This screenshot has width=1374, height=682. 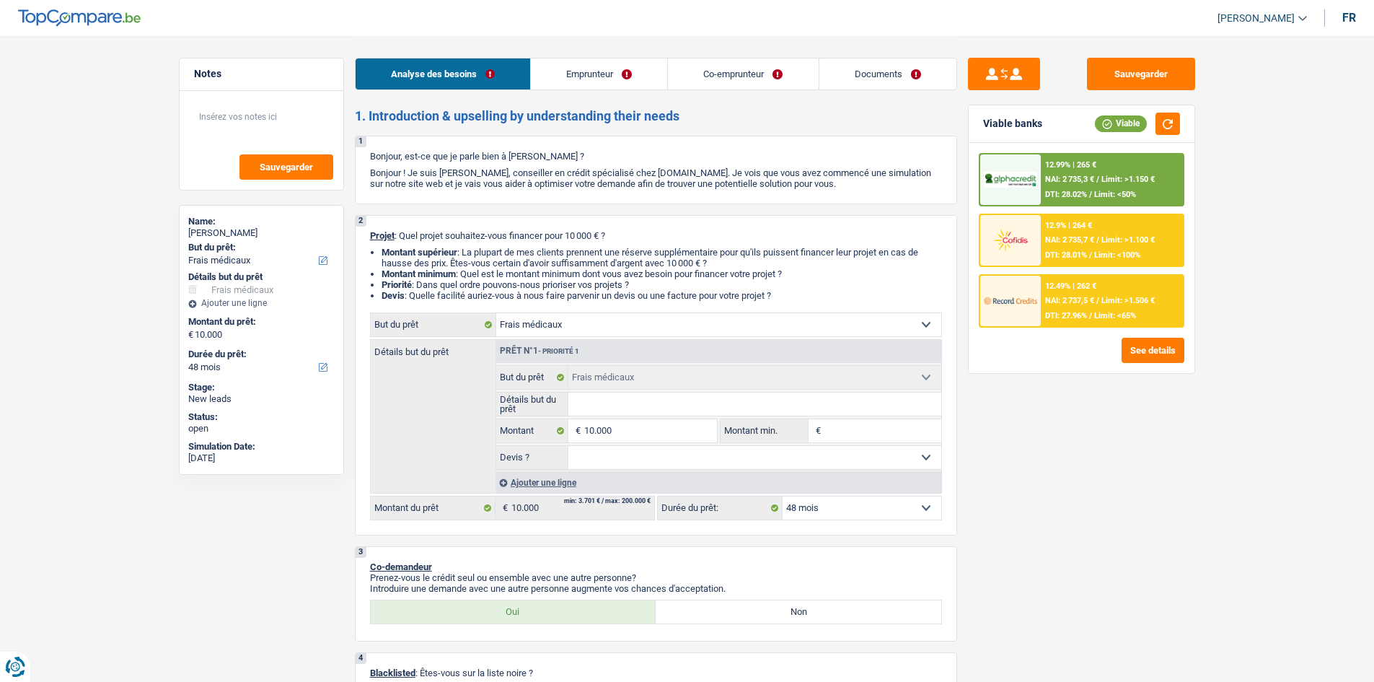 What do you see at coordinates (662, 284) in the screenshot?
I see `li: : Dans quel ordre pouvons-nous prioriser vos projets ?` at bounding box center [662, 284].